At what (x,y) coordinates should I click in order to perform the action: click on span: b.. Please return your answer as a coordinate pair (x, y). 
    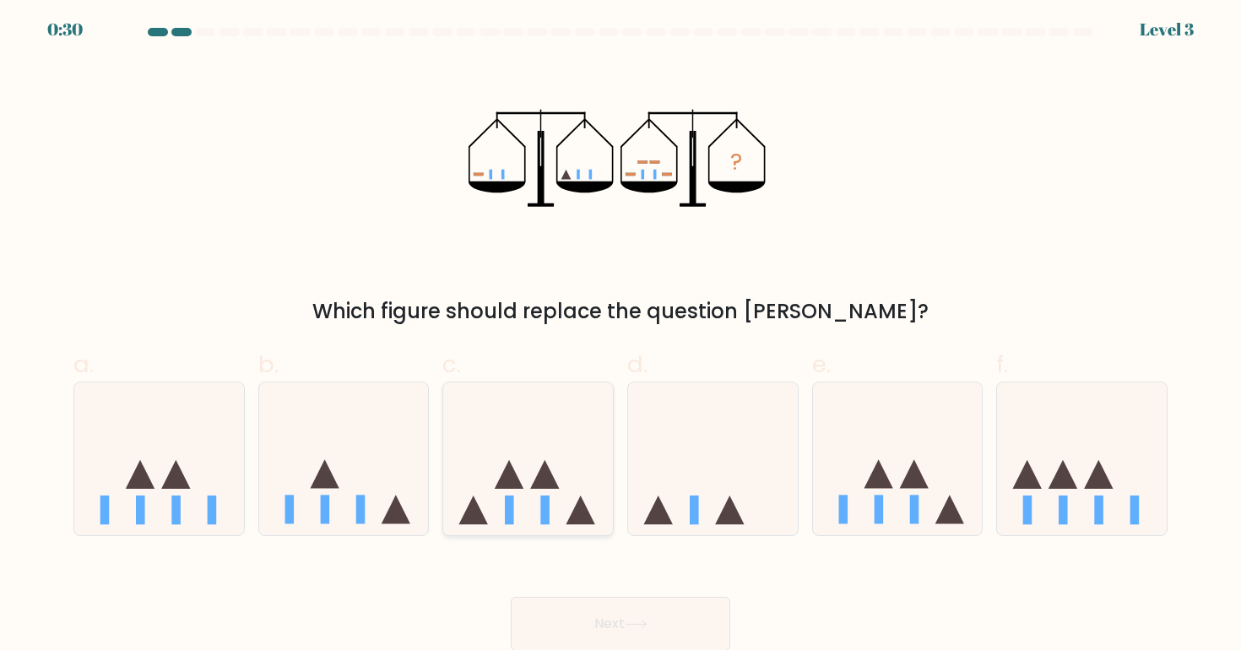
    Looking at the image, I should click on (269, 364).